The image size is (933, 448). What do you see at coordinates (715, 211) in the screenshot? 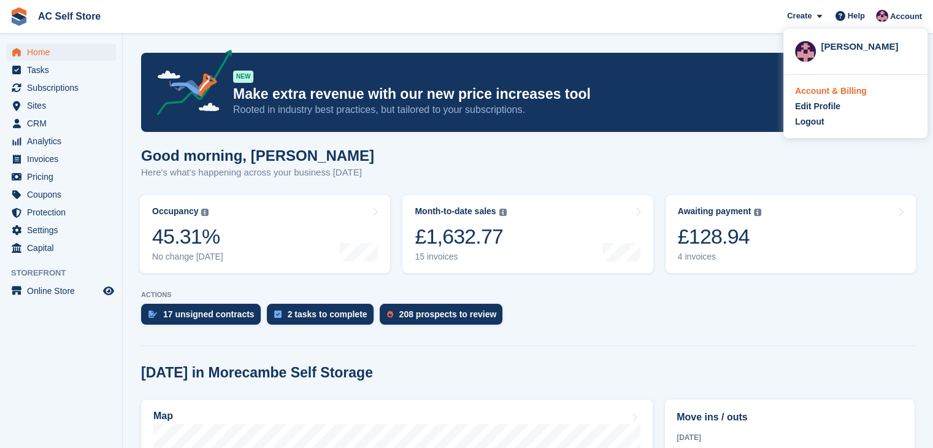
I see `div: Awaiting payment` at bounding box center [715, 211].